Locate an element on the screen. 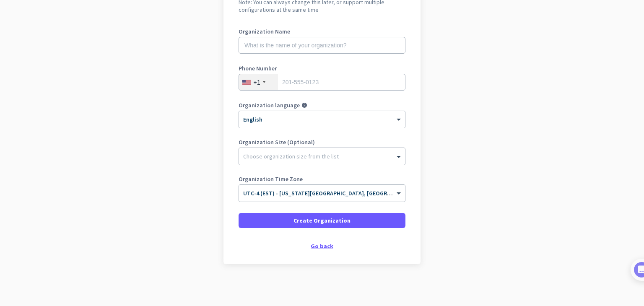  button: Create Organization is located at coordinates (322, 221).